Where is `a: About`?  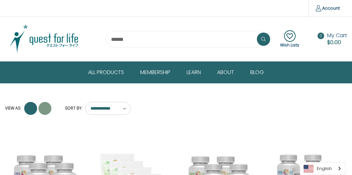
a: About is located at coordinates (229, 72).